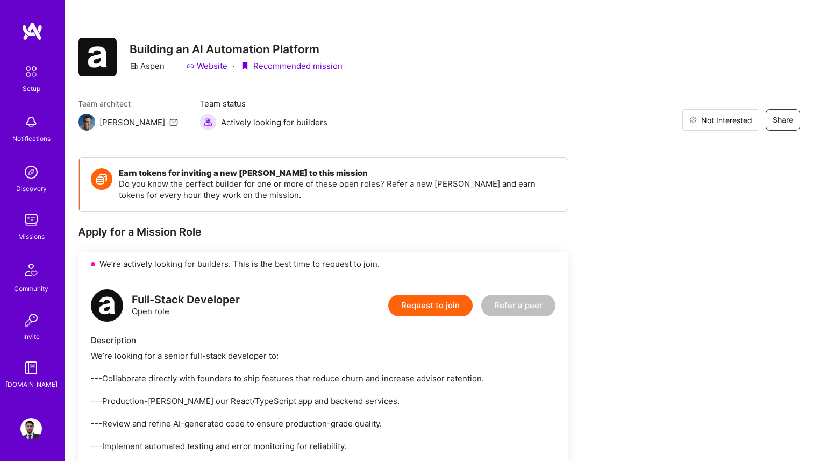 The height and width of the screenshot is (461, 813). What do you see at coordinates (206, 66) in the screenshot?
I see `a: Website` at bounding box center [206, 66].